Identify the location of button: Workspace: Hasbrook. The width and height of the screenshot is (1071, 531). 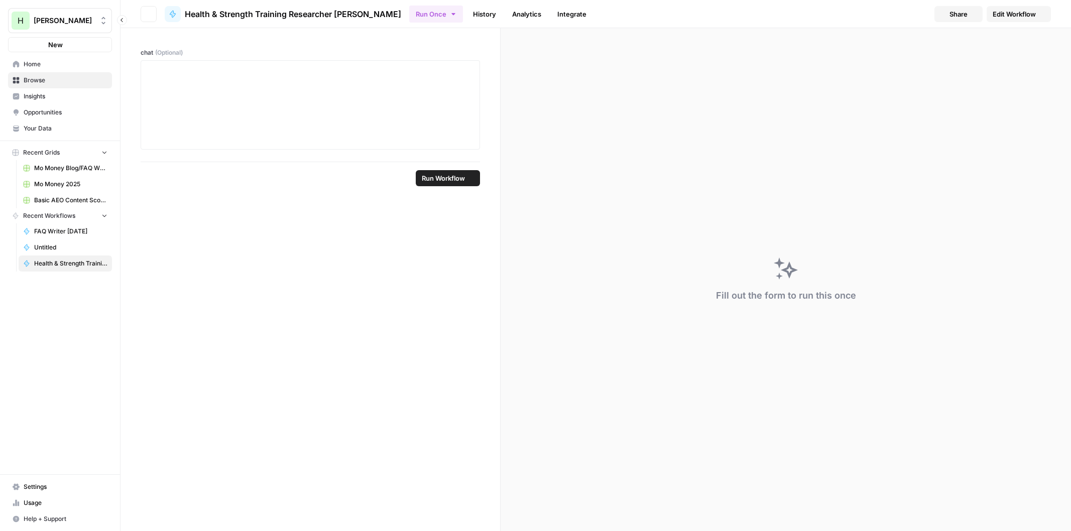
(60, 21).